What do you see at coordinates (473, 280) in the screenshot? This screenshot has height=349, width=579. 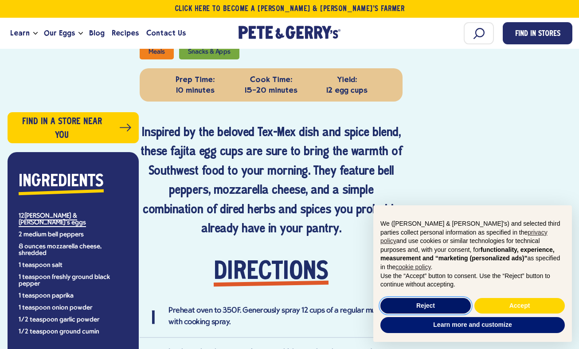 I see `p: Use the “Accept” button to consent. Use the “Reject” button to continue without accepting.` at bounding box center [473, 280].